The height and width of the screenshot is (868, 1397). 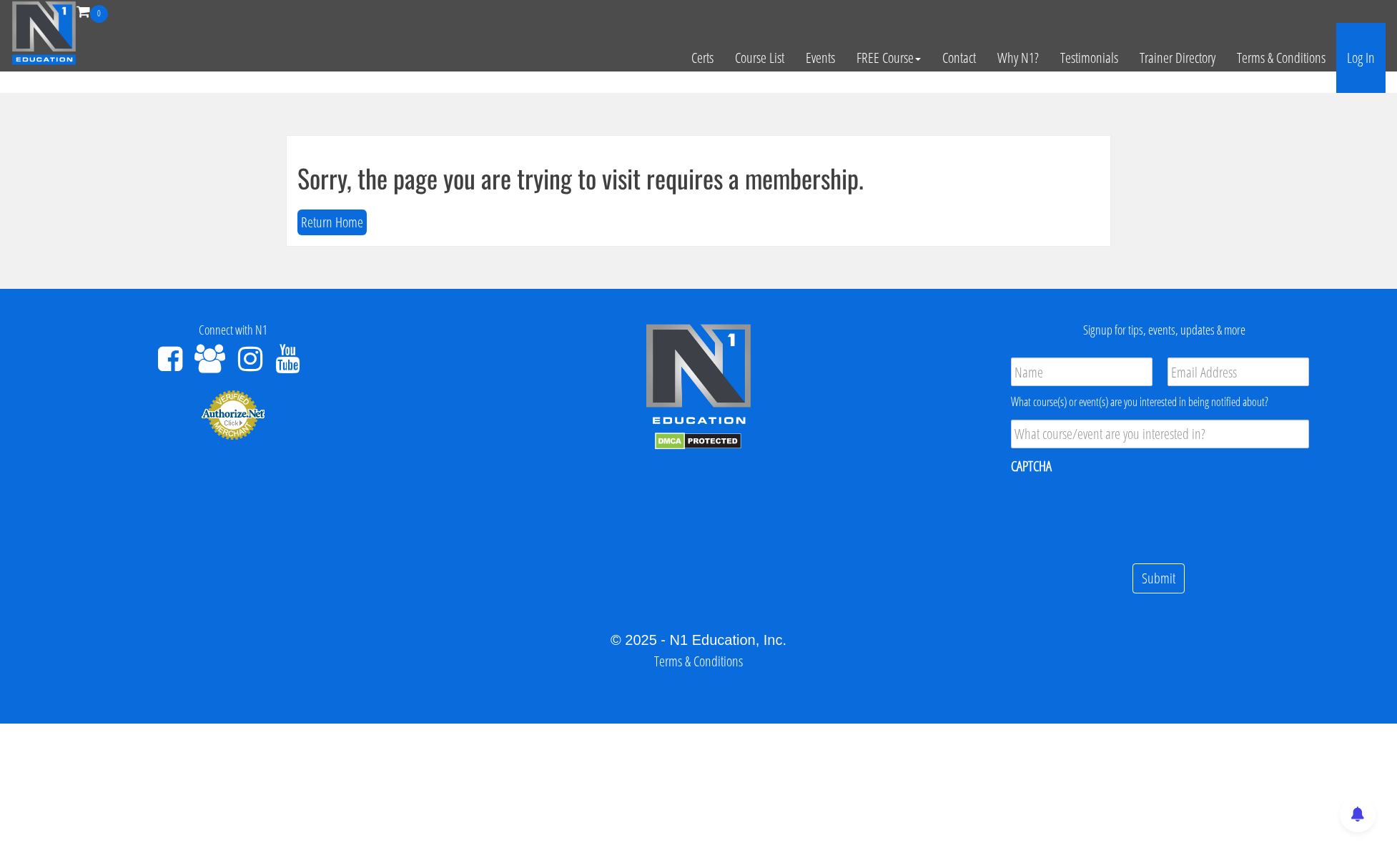 I want to click on h4: Connect with N1, so click(x=232, y=330).